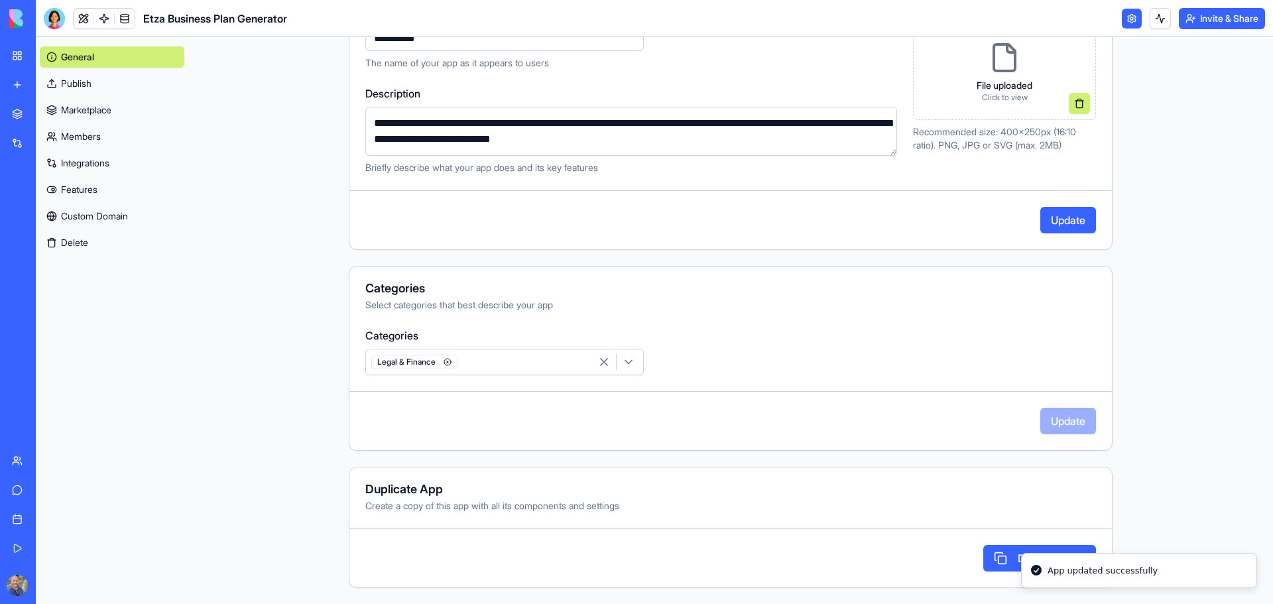 The width and height of the screenshot is (1273, 604). What do you see at coordinates (112, 137) in the screenshot?
I see `a: Members` at bounding box center [112, 137].